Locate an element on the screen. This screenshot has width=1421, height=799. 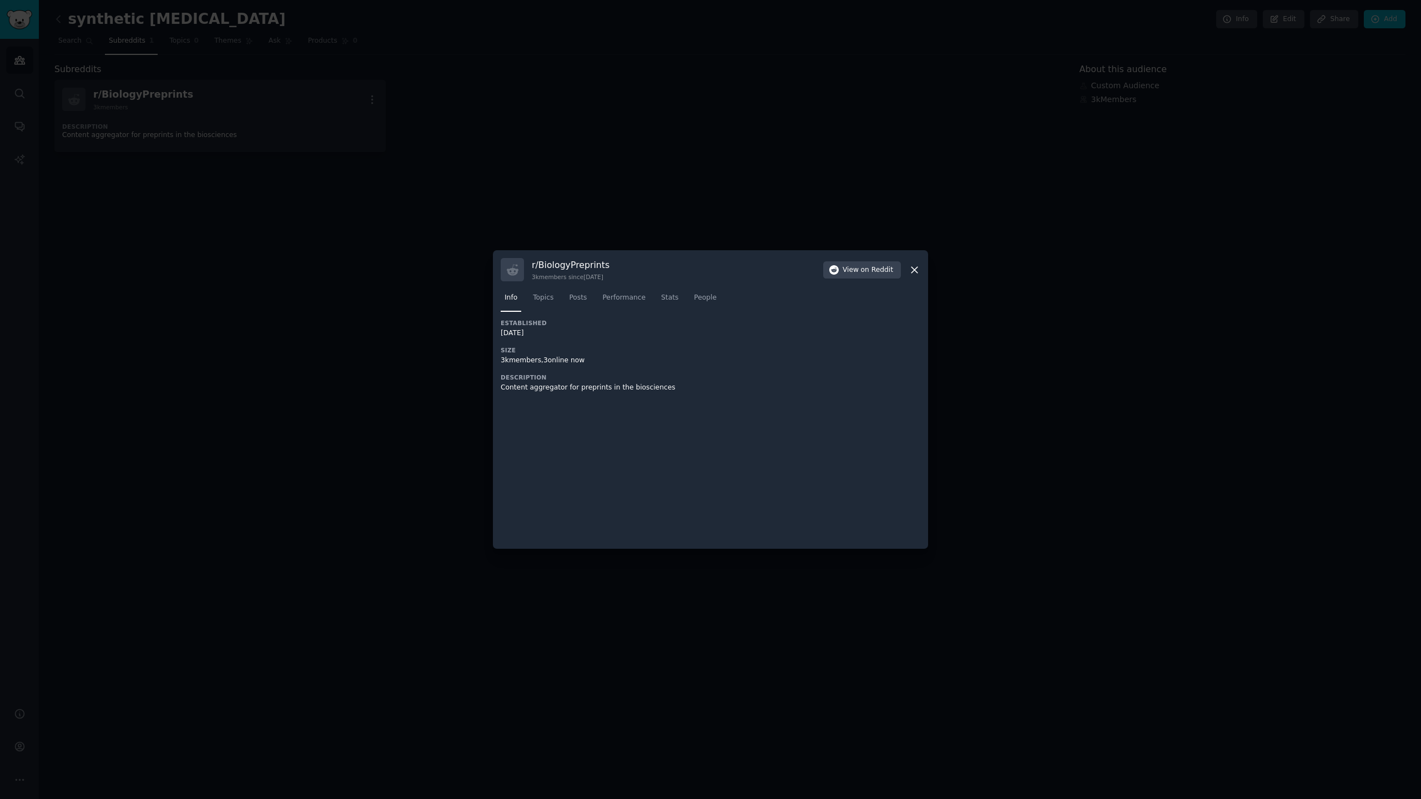
div: 3k members, 3 online now is located at coordinates (606, 361).